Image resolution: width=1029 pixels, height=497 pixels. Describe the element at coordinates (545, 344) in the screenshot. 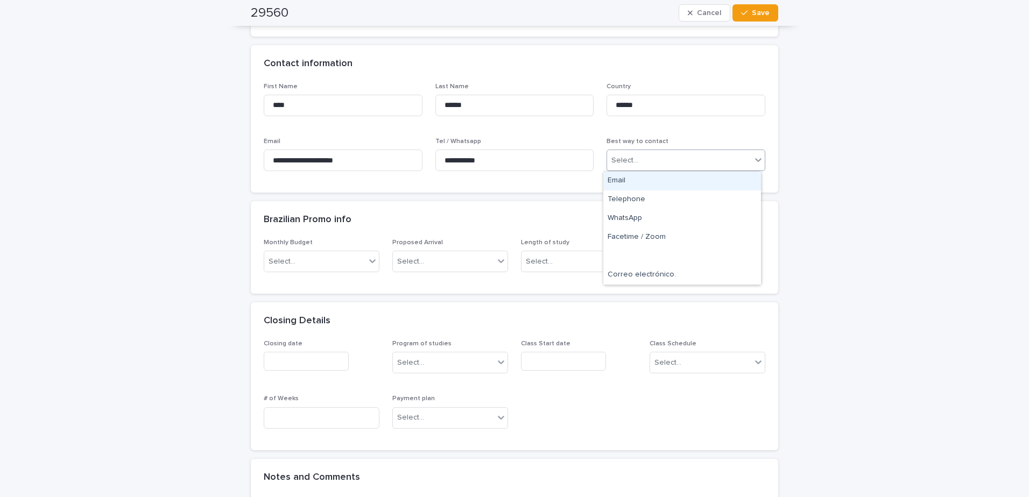

I see `span: Class Start date` at that location.